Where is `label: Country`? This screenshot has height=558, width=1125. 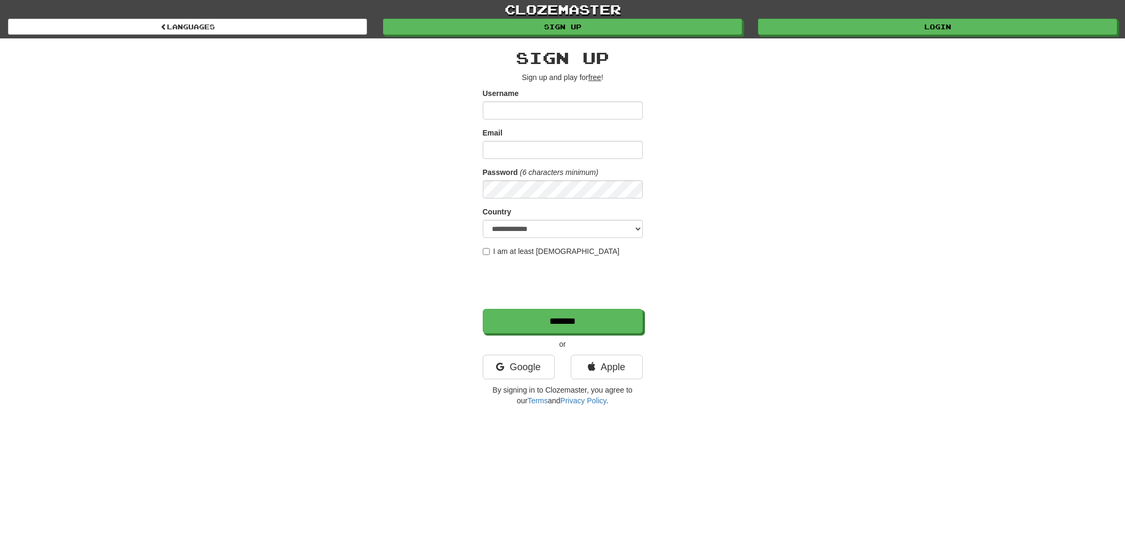
label: Country is located at coordinates (497, 212).